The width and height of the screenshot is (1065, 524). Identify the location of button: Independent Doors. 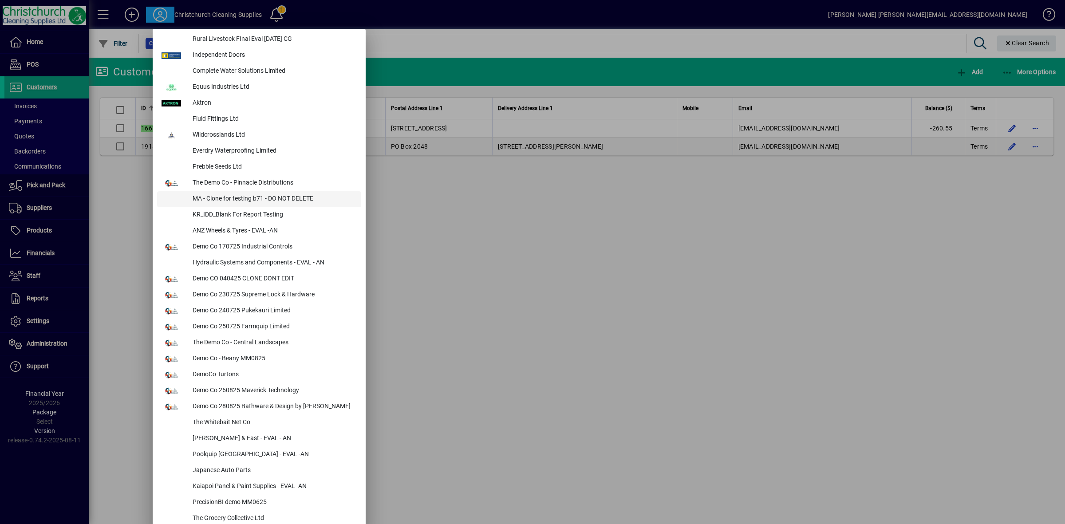
(259, 55).